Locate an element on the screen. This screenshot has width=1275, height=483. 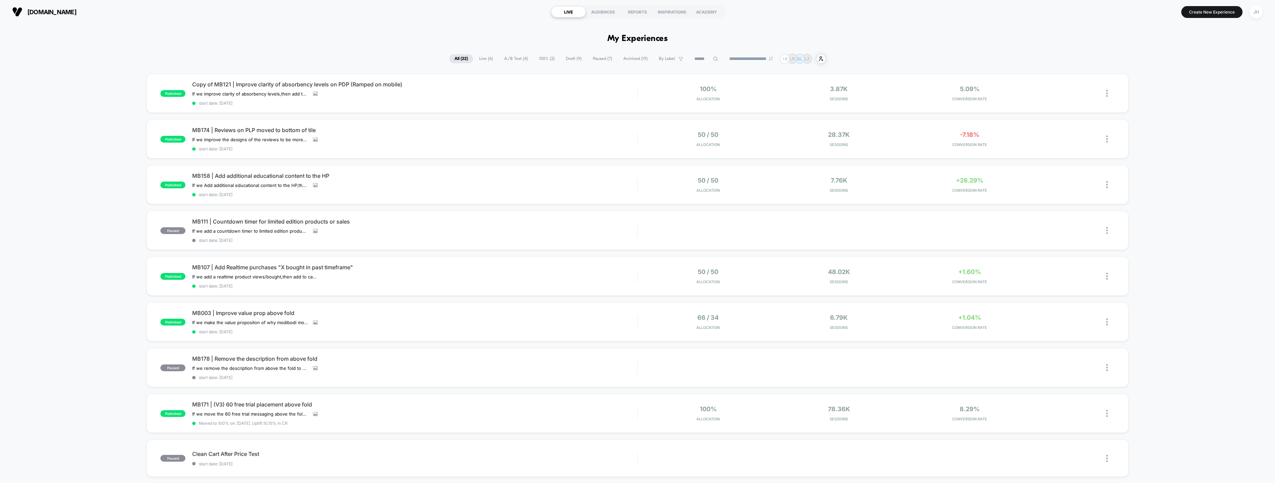
span: Clean Cart After Price Test is located at coordinates (415, 453).